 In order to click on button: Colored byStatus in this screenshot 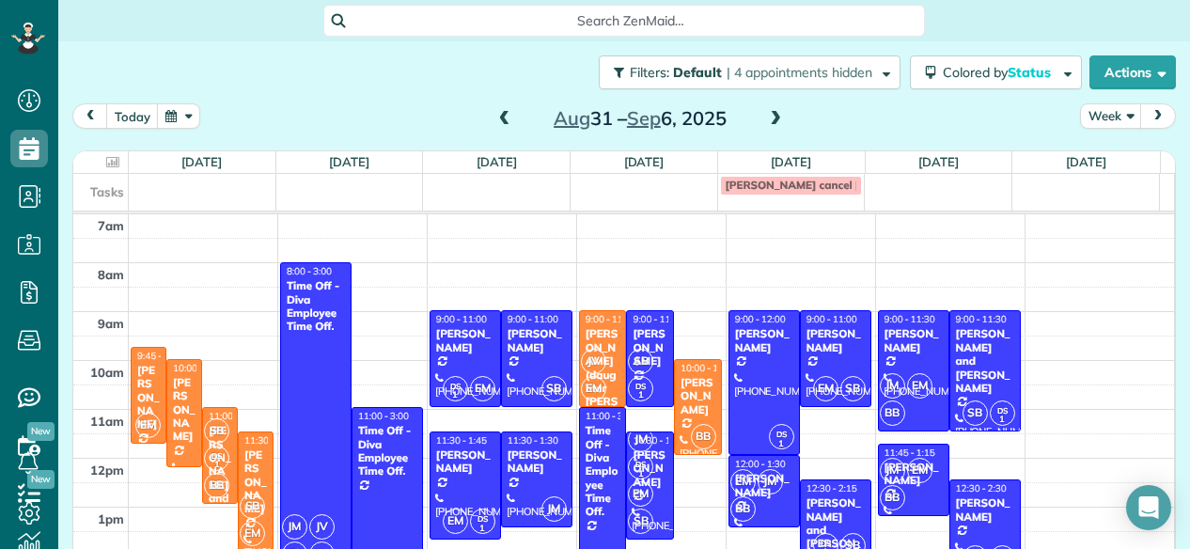, I will do `click(996, 72)`.